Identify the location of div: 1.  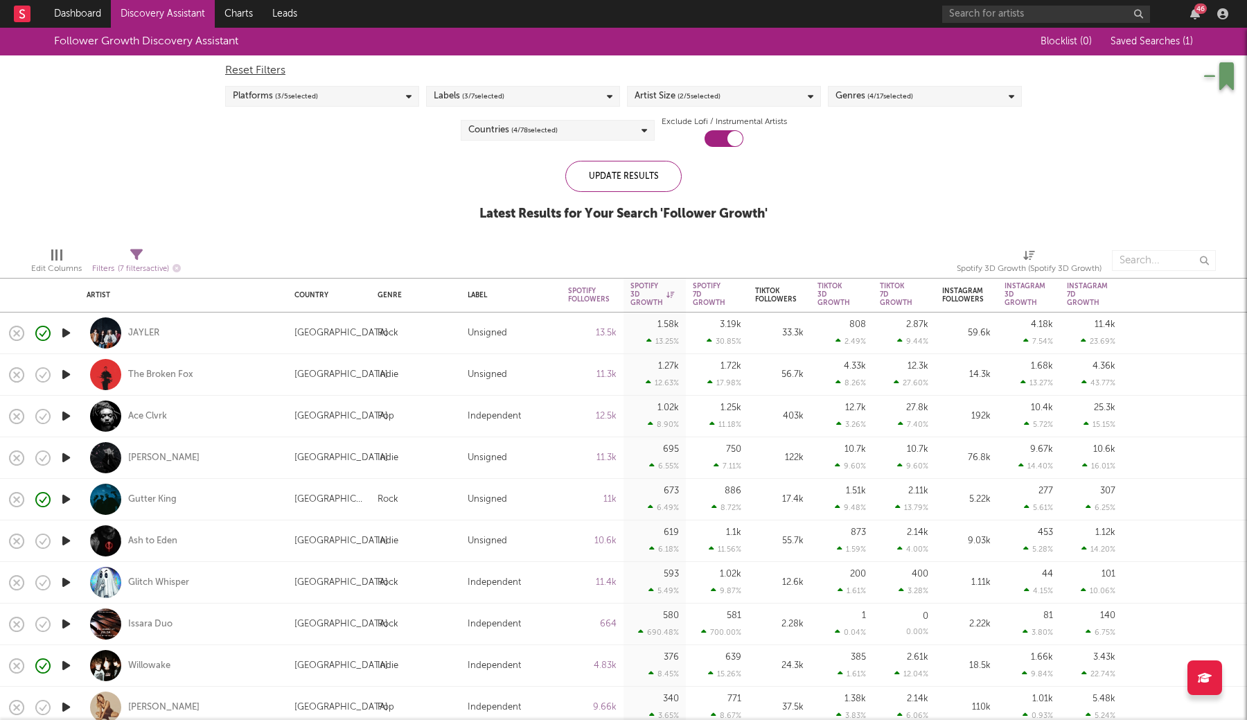
(864, 615).